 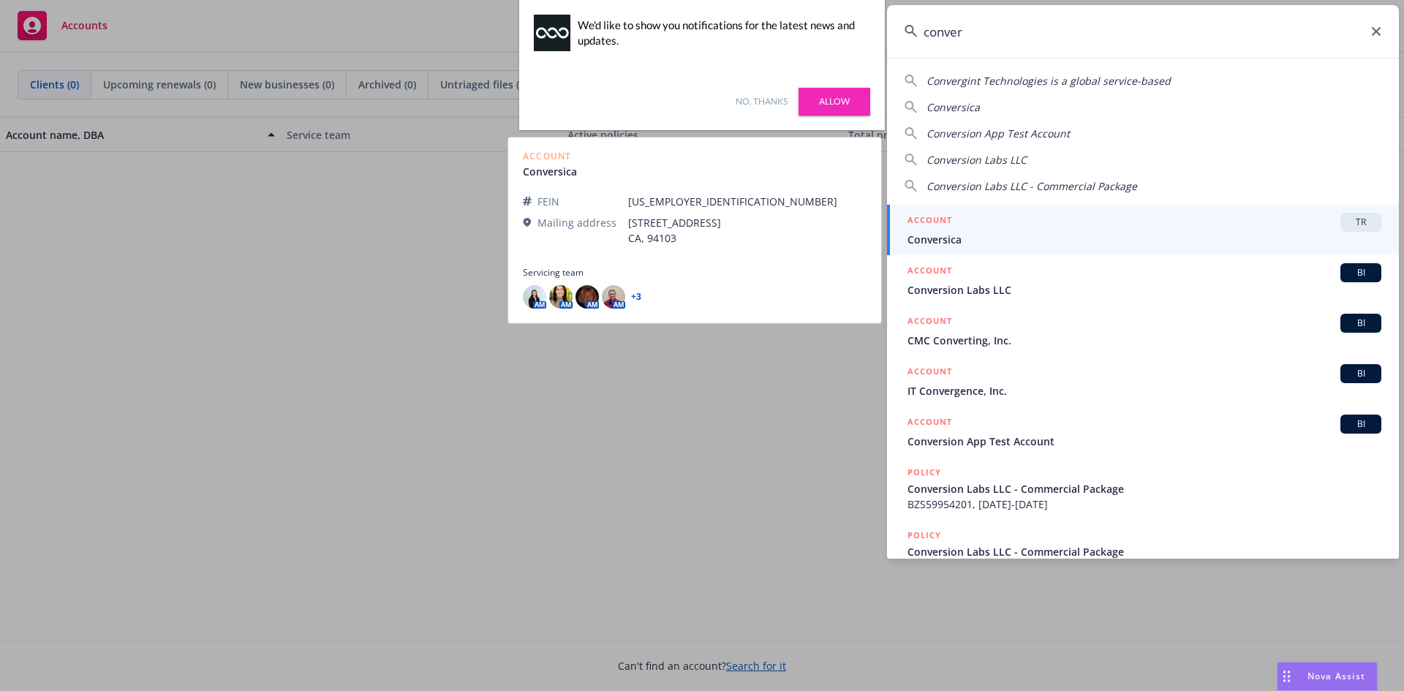 What do you see at coordinates (1049, 80) in the screenshot?
I see `span: Convergint Technologies is a global service-based` at bounding box center [1049, 80].